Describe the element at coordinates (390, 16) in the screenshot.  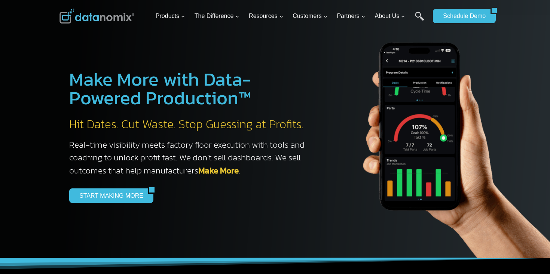
I see `span: About Us` at that location.